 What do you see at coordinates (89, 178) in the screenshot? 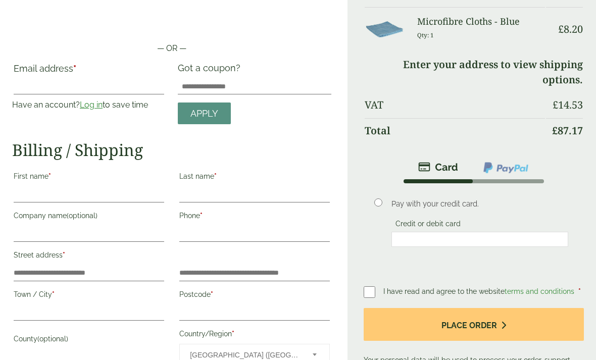
I see `label: First name` at bounding box center [89, 178].